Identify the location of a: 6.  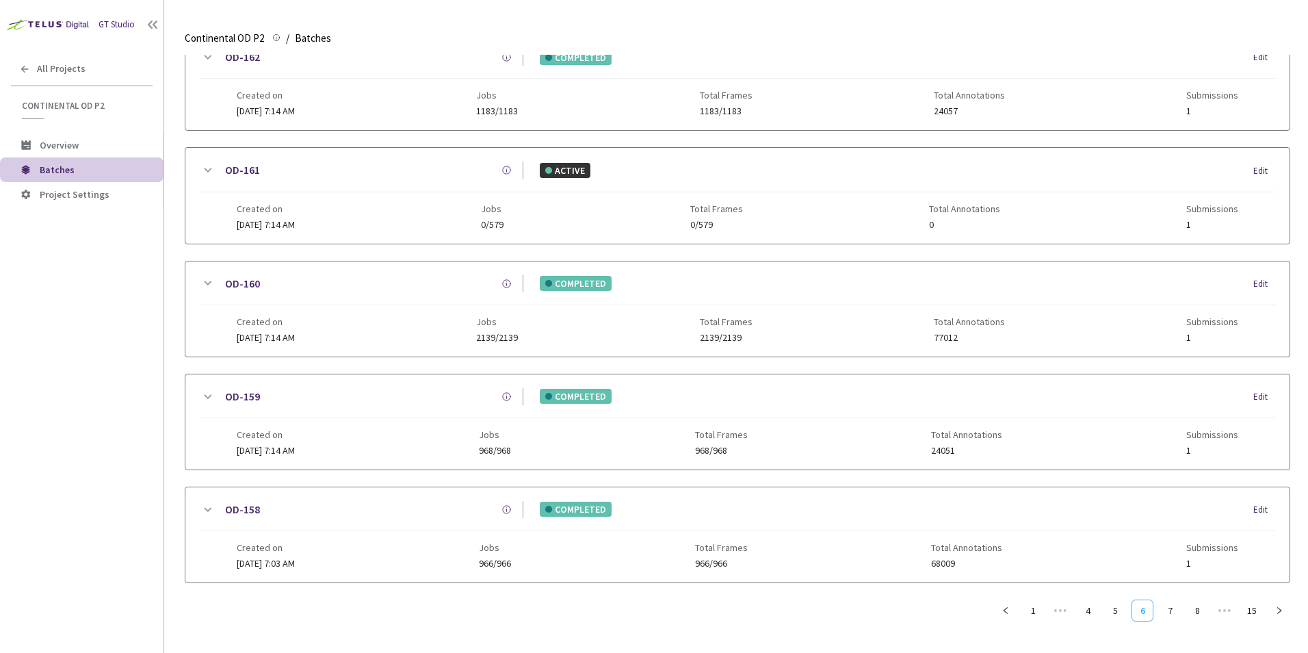
(1142, 610).